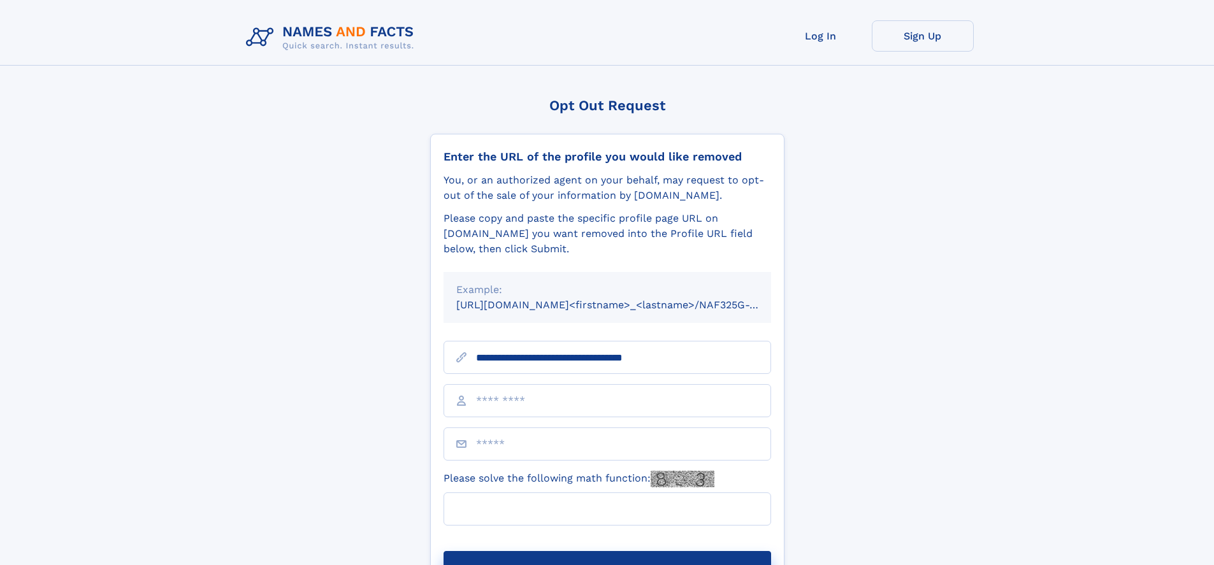 This screenshot has width=1214, height=565. What do you see at coordinates (579, 479) in the screenshot?
I see `label: Please solve the following math function:` at bounding box center [579, 479].